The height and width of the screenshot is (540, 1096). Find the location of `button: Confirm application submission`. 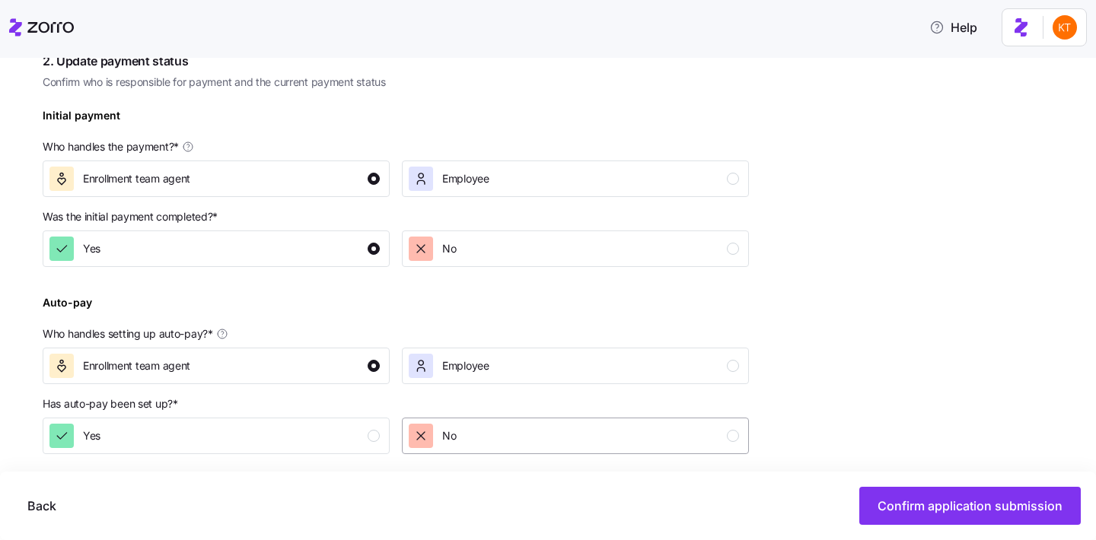

button: Confirm application submission is located at coordinates (969, 506).